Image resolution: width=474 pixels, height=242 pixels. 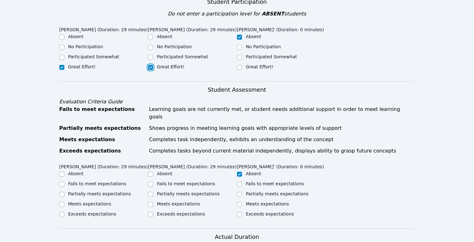 I want to click on div: Partially meets expectations, so click(x=102, y=128).